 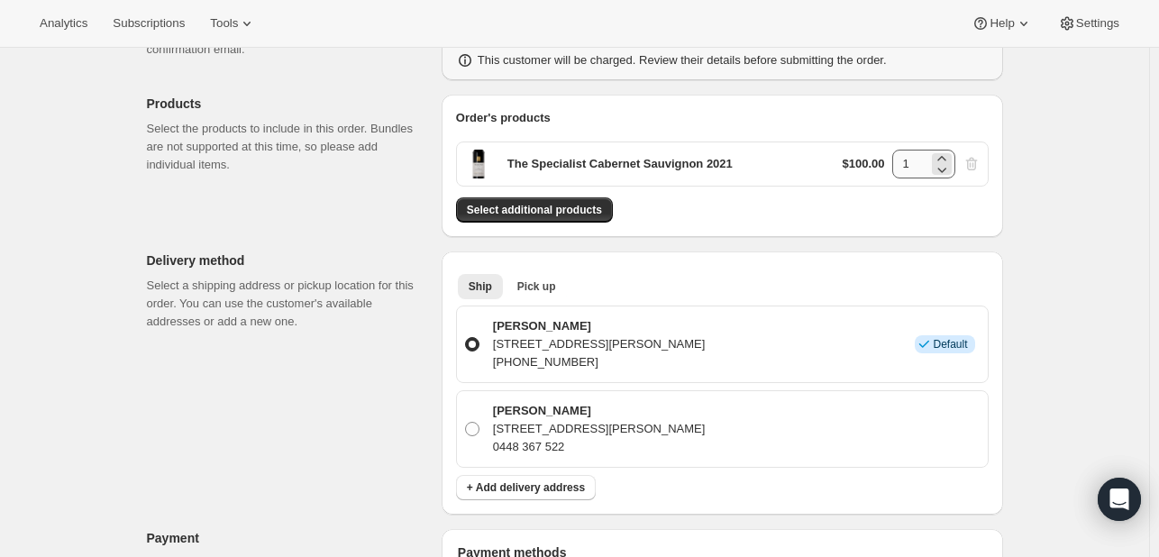 What do you see at coordinates (599, 447) in the screenshot?
I see `p: 0448 367 522` at bounding box center [599, 447].